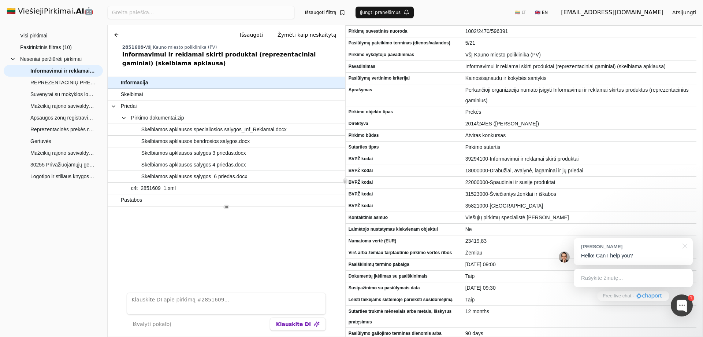  I want to click on span: Prekės, so click(579, 112).